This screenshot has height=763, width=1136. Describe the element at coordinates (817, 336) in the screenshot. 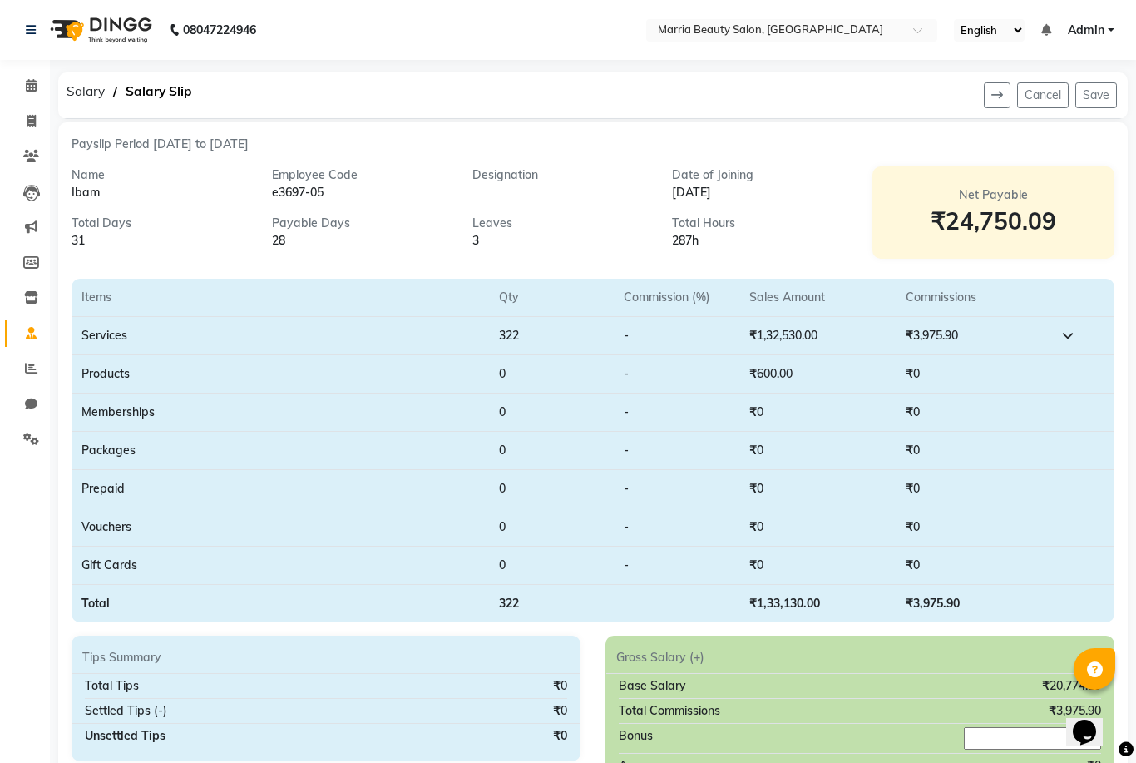

I see `td: ₹1,32,530.00` at that location.